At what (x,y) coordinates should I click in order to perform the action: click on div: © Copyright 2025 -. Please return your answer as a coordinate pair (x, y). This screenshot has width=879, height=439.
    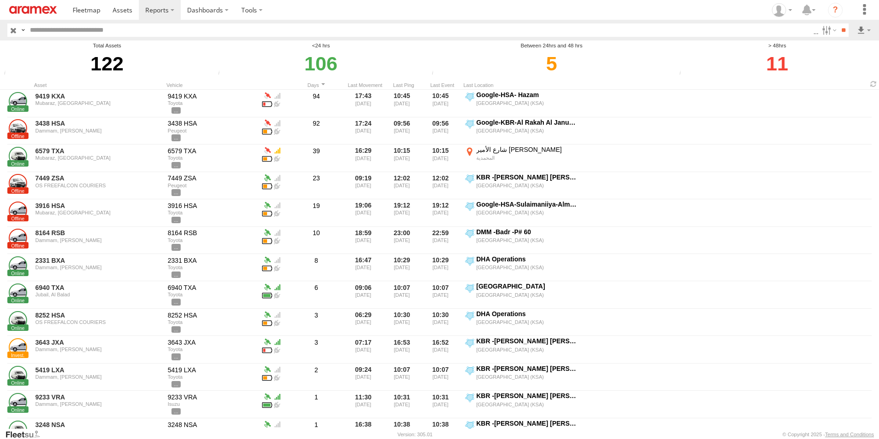
    Looking at the image, I should click on (828, 434).